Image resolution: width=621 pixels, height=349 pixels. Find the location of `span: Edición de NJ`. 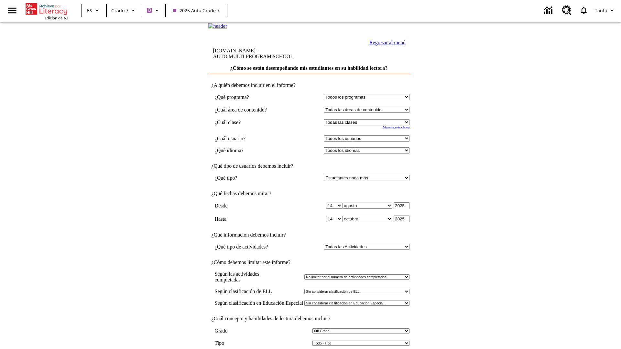

span: Edición de NJ is located at coordinates (56, 18).